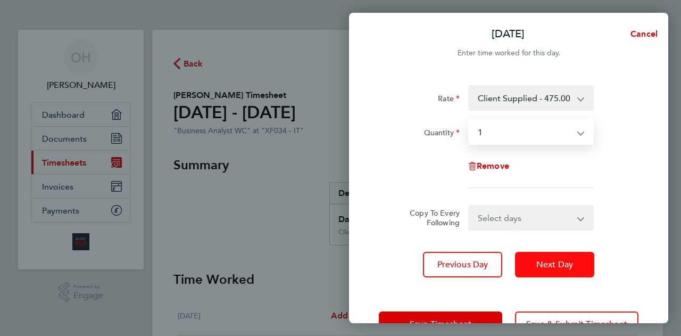  Describe the element at coordinates (642, 34) in the screenshot. I see `span: Cancel` at that location.